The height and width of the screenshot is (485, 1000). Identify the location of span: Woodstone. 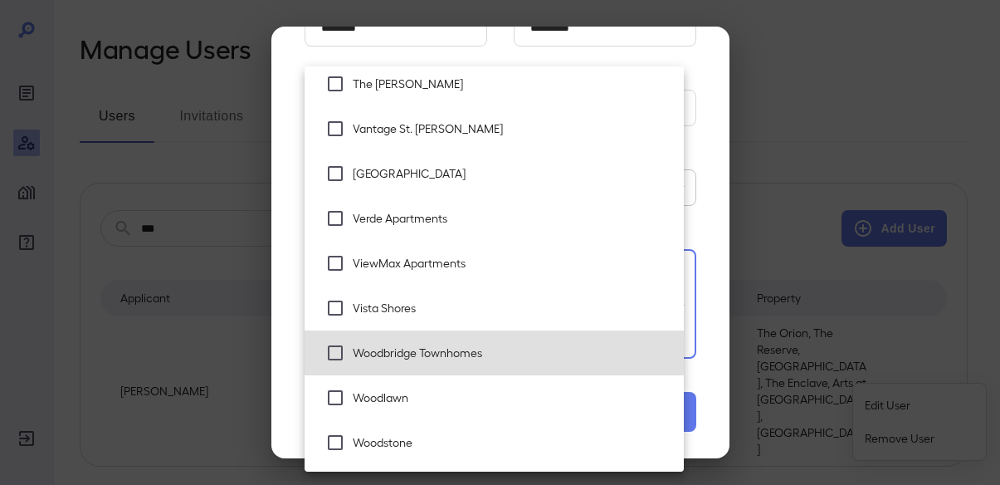
(511, 442).